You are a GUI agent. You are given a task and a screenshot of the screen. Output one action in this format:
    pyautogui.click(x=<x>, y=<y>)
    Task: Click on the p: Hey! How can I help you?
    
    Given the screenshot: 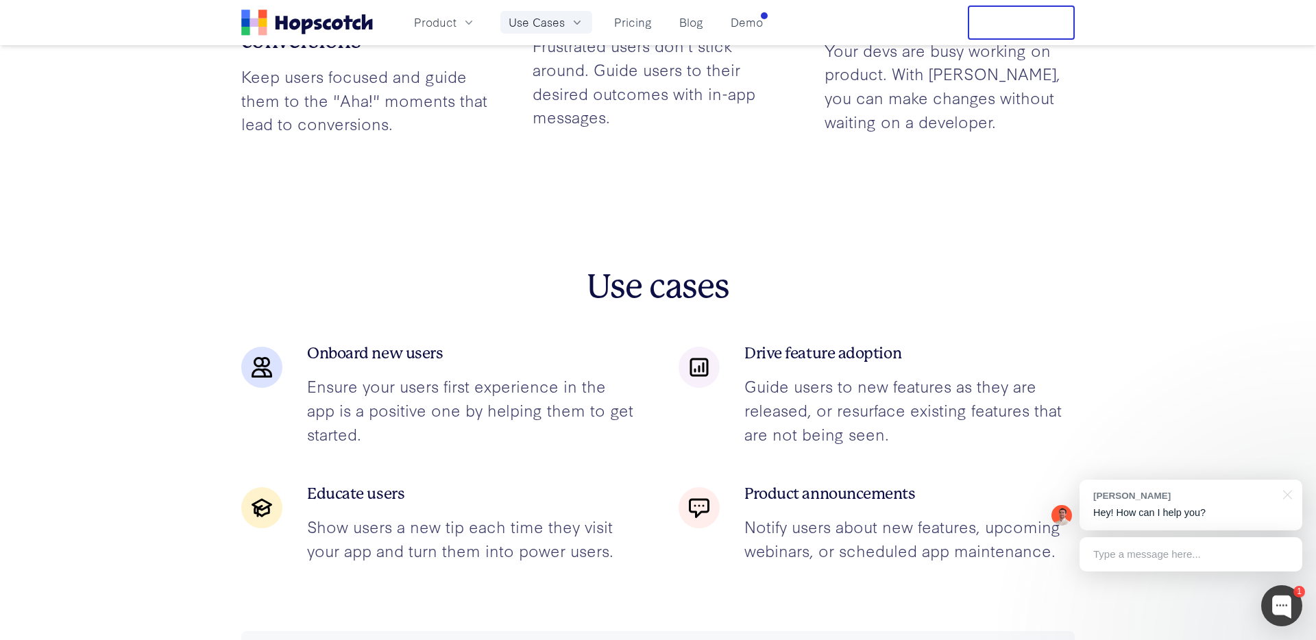 What is the action you would take?
    pyautogui.click(x=1191, y=513)
    